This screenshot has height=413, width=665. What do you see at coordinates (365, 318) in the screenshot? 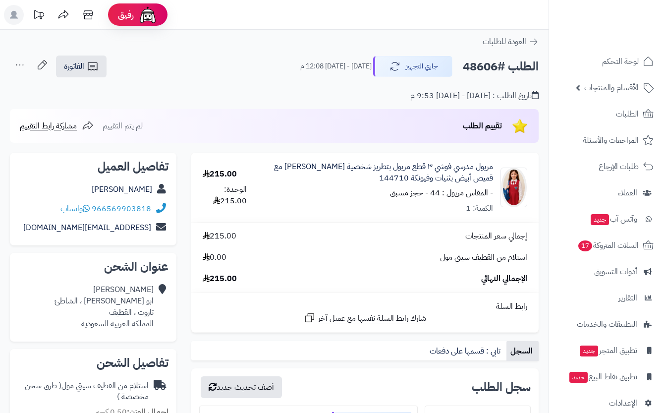
I see `a: شارك رابط السلة نفسها مع عميل آخر` at bounding box center [365, 318].